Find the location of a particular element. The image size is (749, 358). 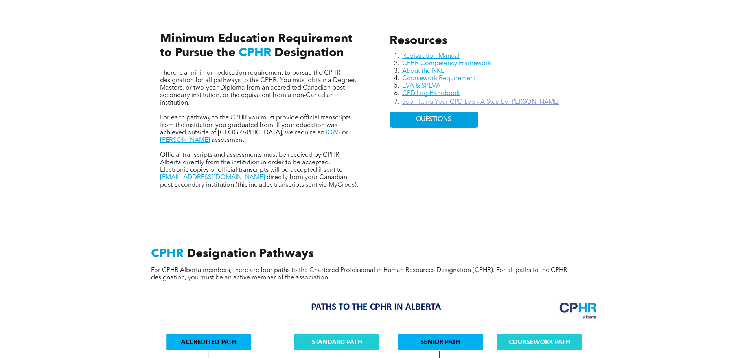

a: QUESTIONS is located at coordinates (433, 119).